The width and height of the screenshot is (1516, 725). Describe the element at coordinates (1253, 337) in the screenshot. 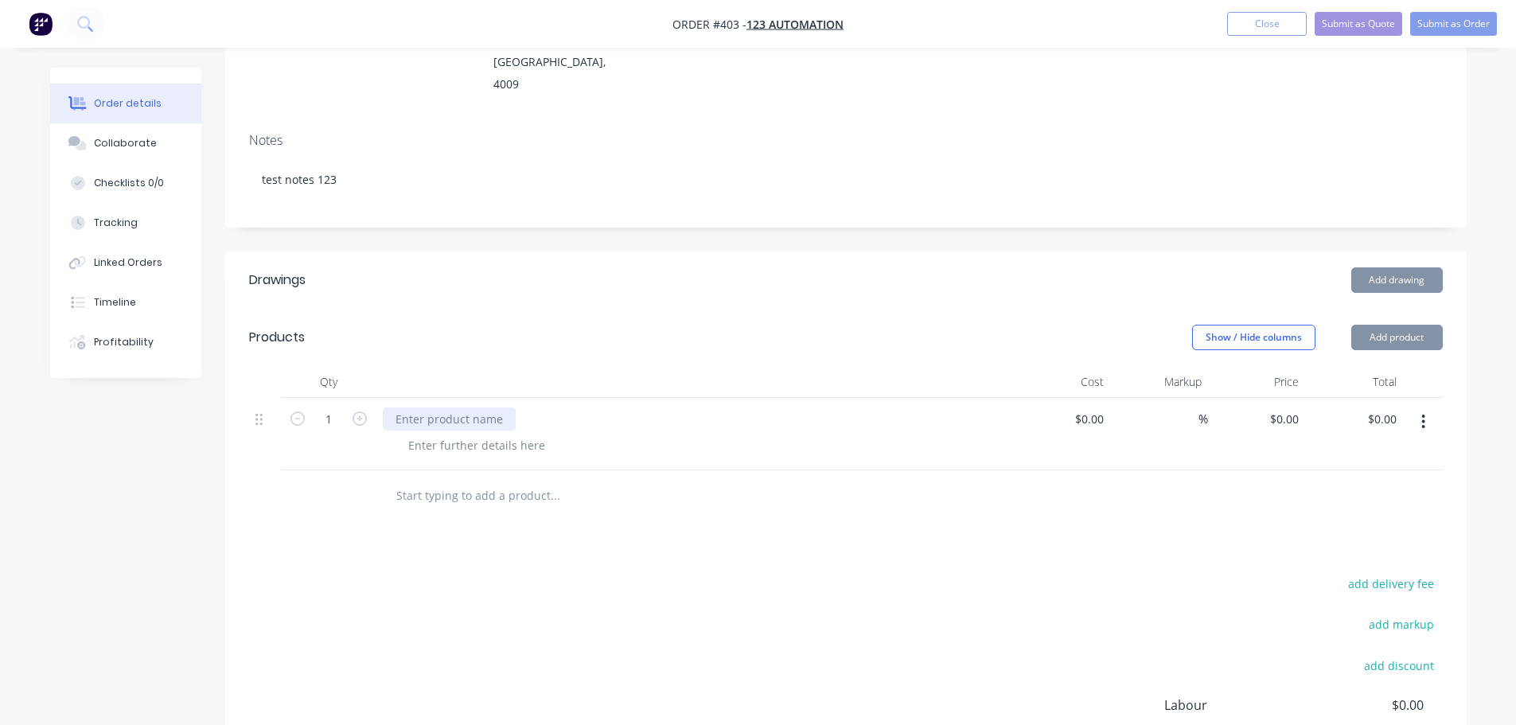

I see `button: Show / Hide columns` at that location.